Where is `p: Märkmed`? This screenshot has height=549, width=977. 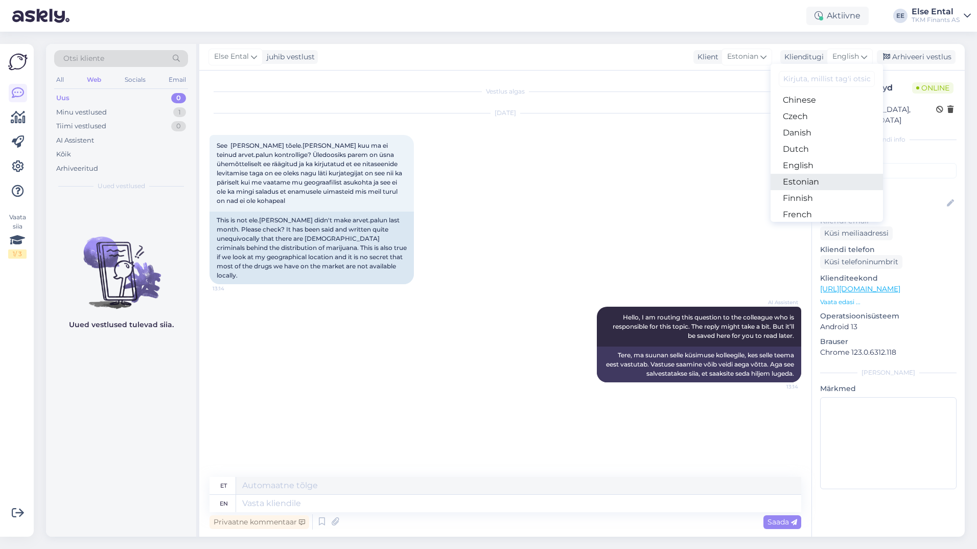 p: Märkmed is located at coordinates (888, 388).